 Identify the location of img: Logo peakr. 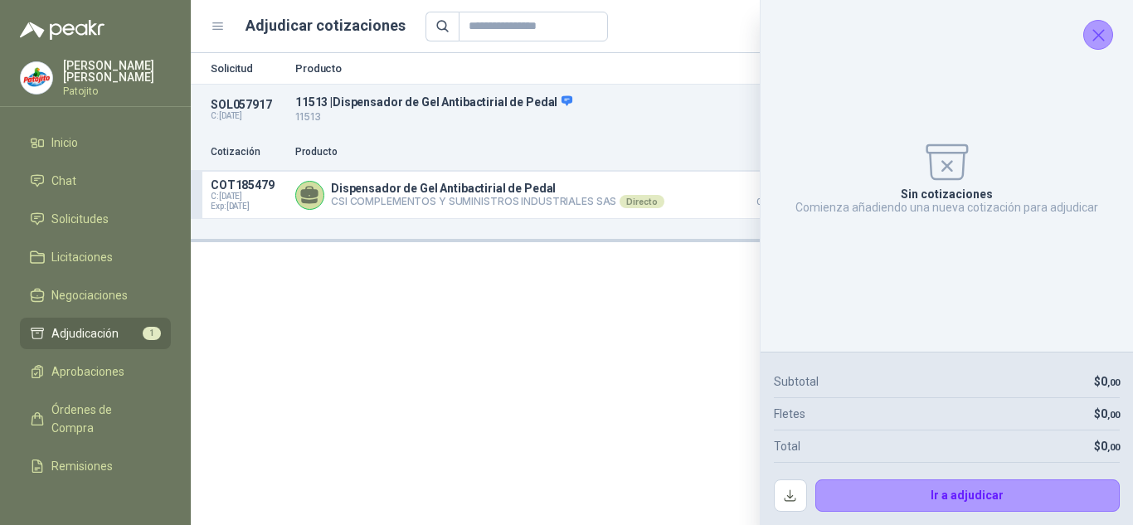
(62, 30).